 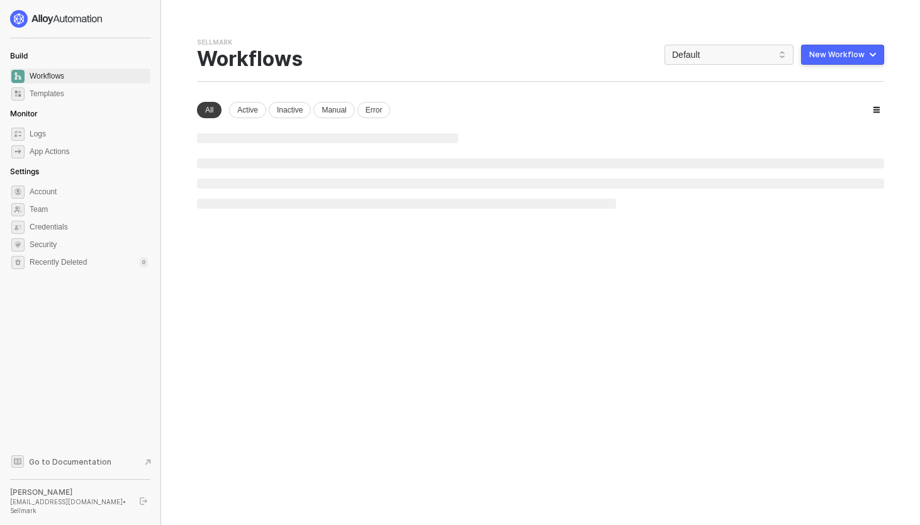 What do you see at coordinates (89, 245) in the screenshot?
I see `span: Security` at bounding box center [89, 245].